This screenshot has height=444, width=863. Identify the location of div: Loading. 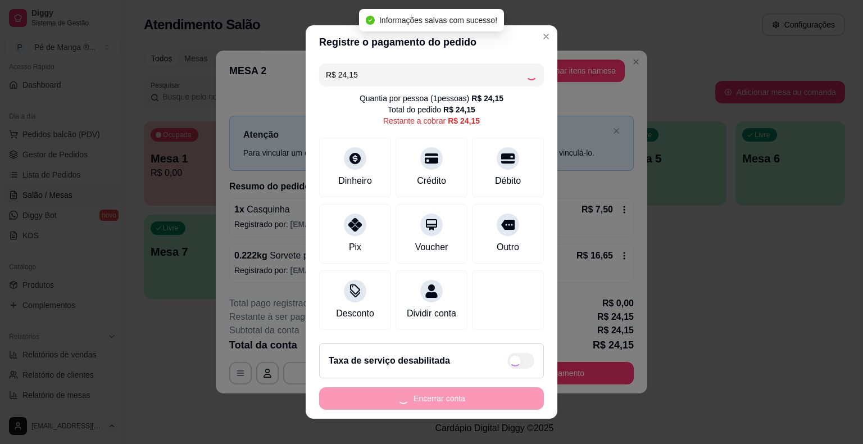
(532, 75).